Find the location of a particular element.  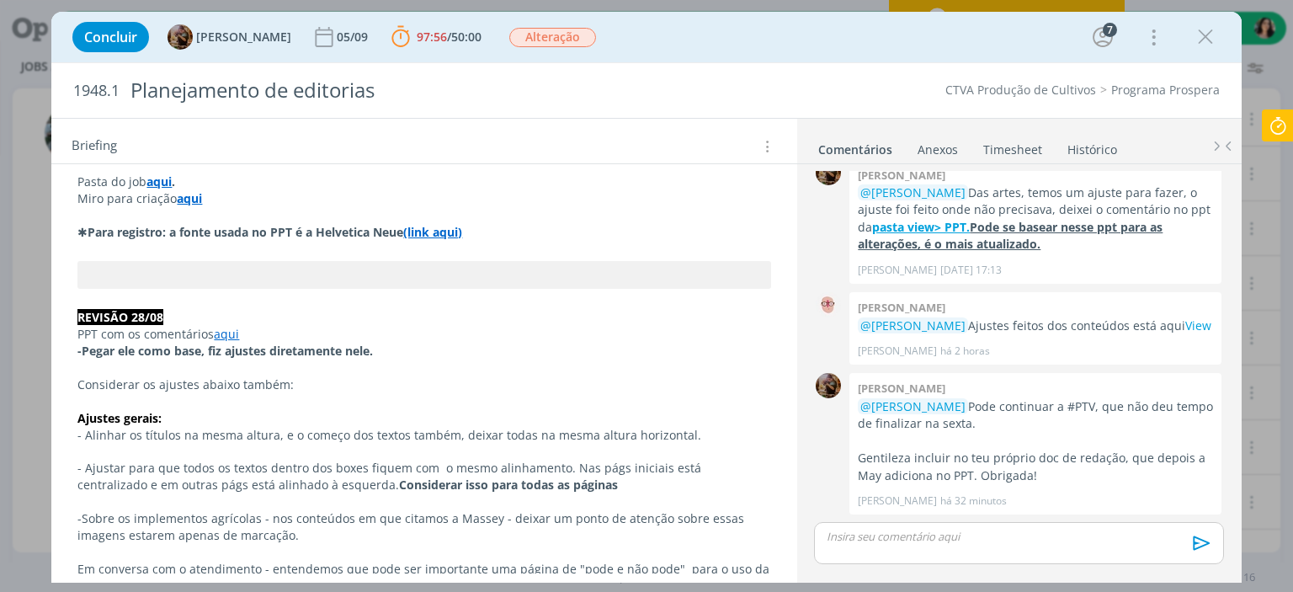

p: Miro para criação is located at coordinates (423, 199).